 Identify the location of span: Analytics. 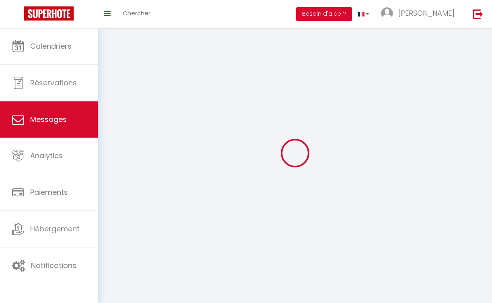
(46, 155).